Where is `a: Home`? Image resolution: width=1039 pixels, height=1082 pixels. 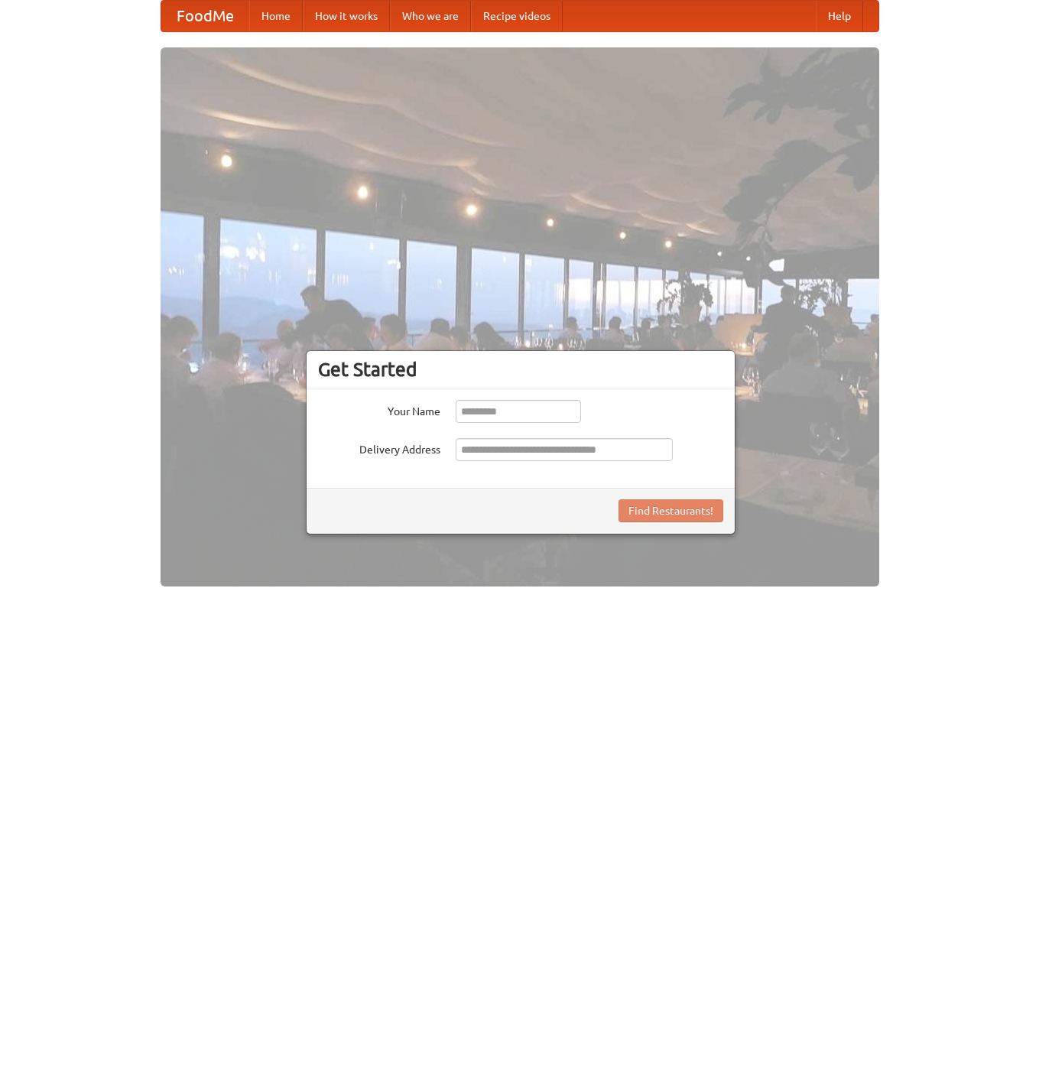
a: Home is located at coordinates (276, 16).